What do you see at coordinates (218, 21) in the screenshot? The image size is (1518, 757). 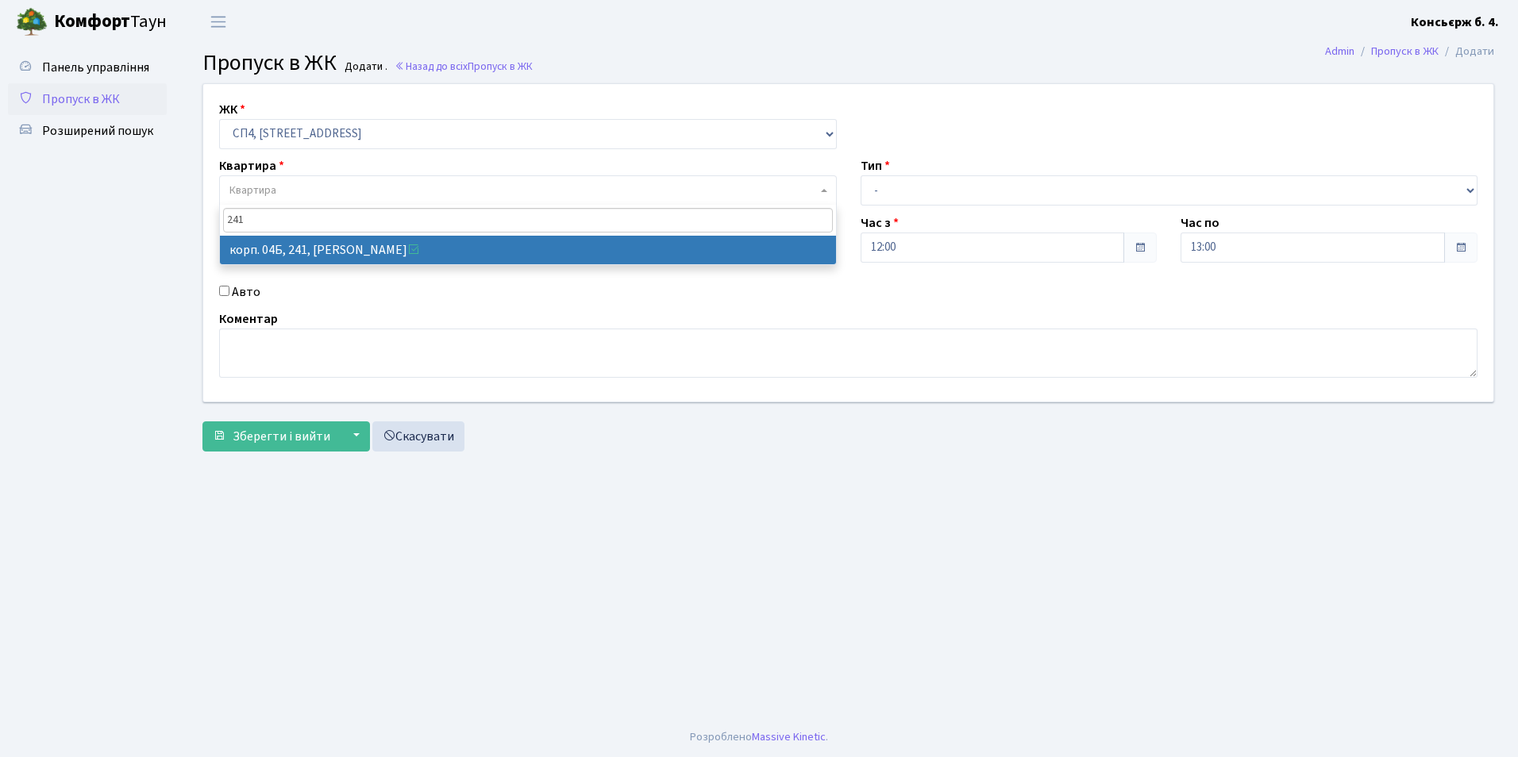 I see `button: Переключити навігацію` at bounding box center [218, 21].